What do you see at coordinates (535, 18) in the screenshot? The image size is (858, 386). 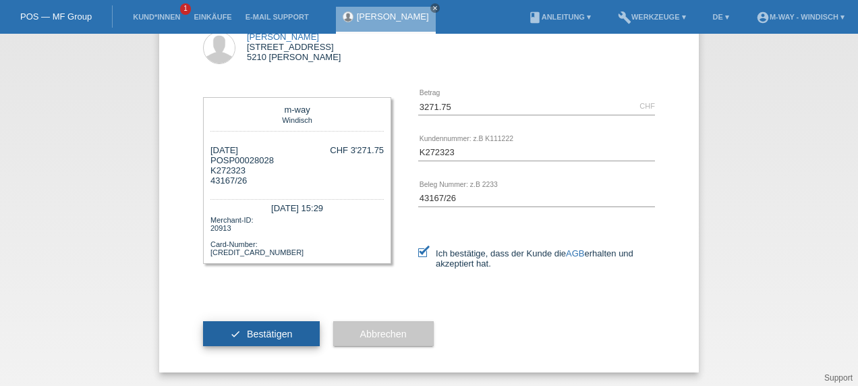 I see `i: book` at bounding box center [535, 18].